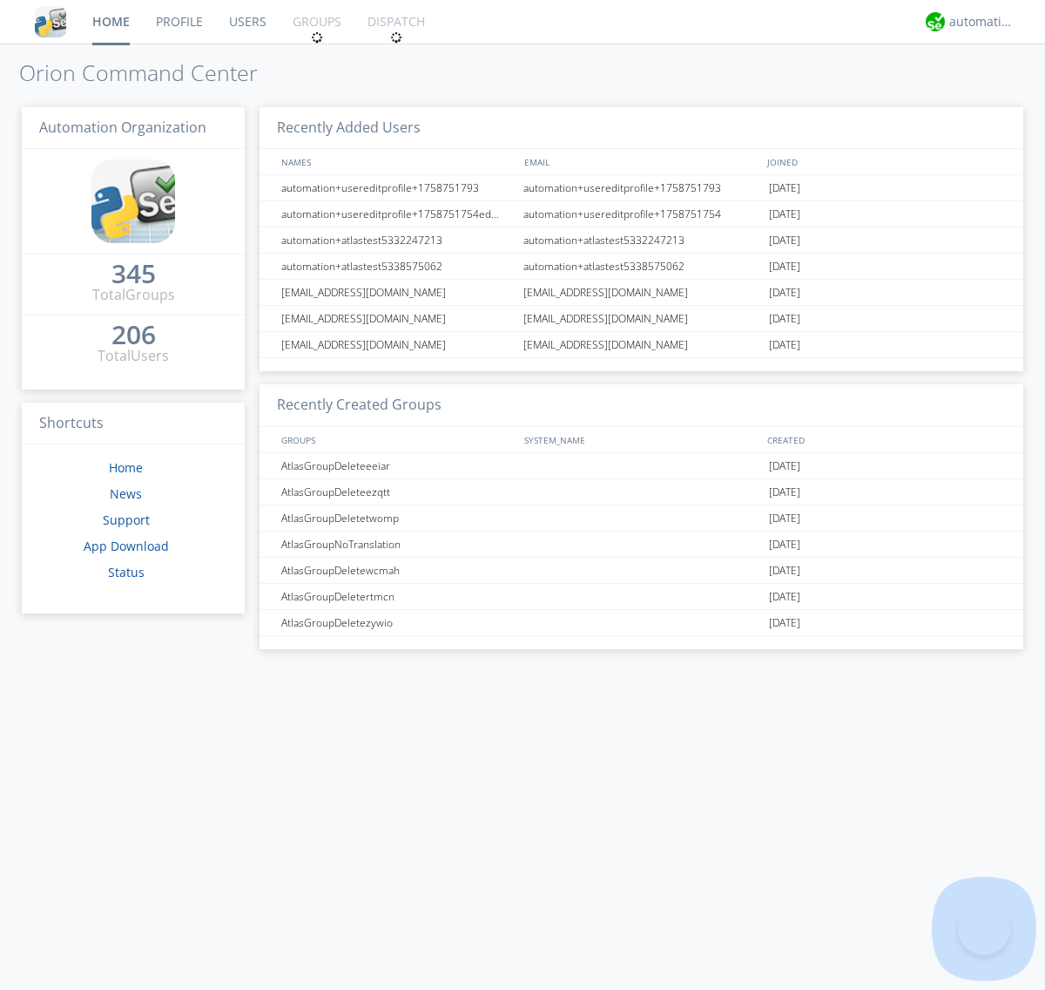 The width and height of the screenshot is (1045, 990). What do you see at coordinates (125, 493) in the screenshot?
I see `a: News` at bounding box center [125, 493].